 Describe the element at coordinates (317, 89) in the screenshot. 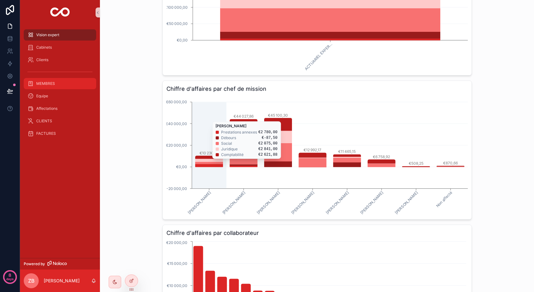

I see `h3: Chiffre d'affaires par chef de mission` at that location.